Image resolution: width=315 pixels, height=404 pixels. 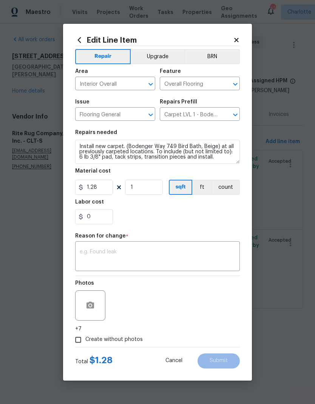 What do you see at coordinates (226, 187) in the screenshot?
I see `button: count` at bounding box center [226, 187].